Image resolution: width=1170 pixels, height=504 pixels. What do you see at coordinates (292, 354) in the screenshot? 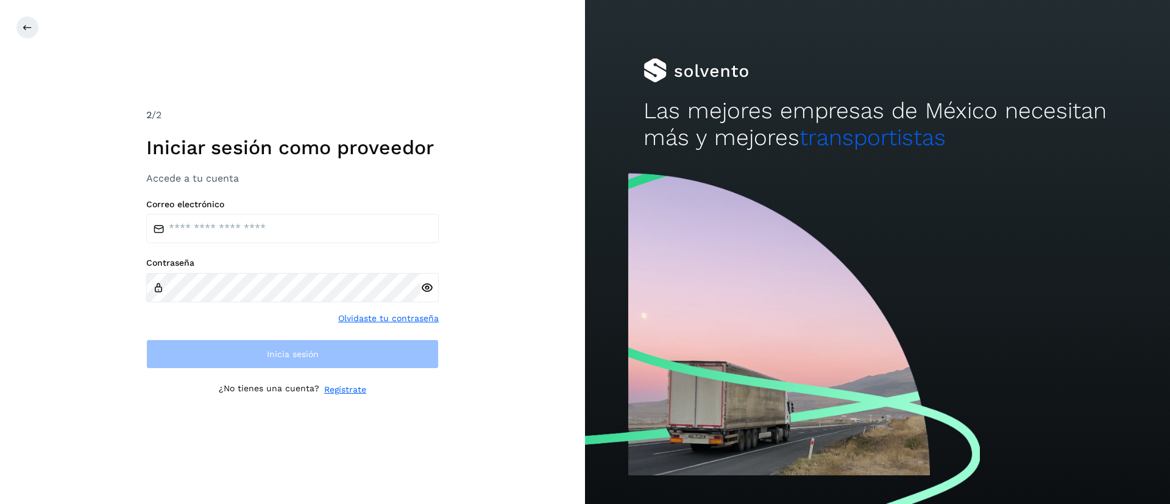
I see `button: Inicia sesión` at bounding box center [292, 354].